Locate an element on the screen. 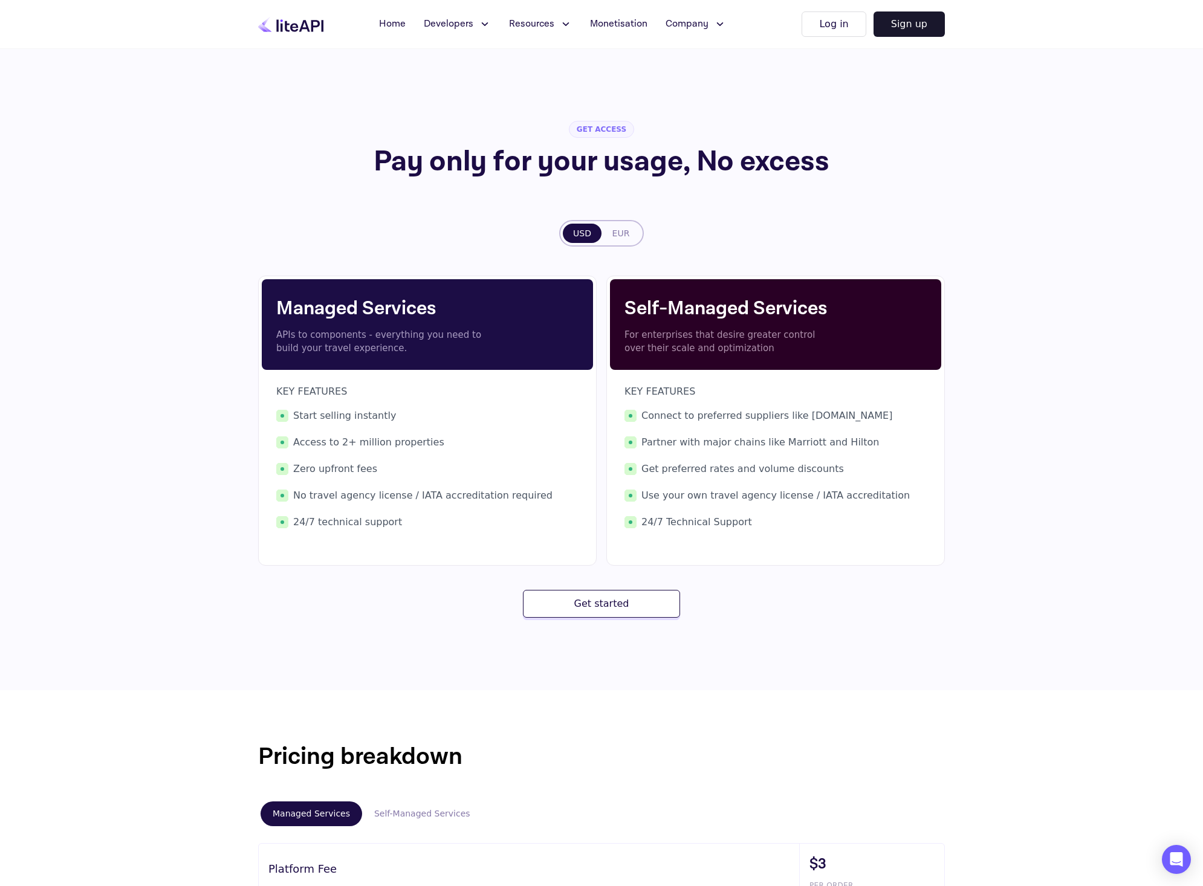 The image size is (1203, 886). span: Use your own travel agency license / IATA accreditation is located at coordinates (775, 496).